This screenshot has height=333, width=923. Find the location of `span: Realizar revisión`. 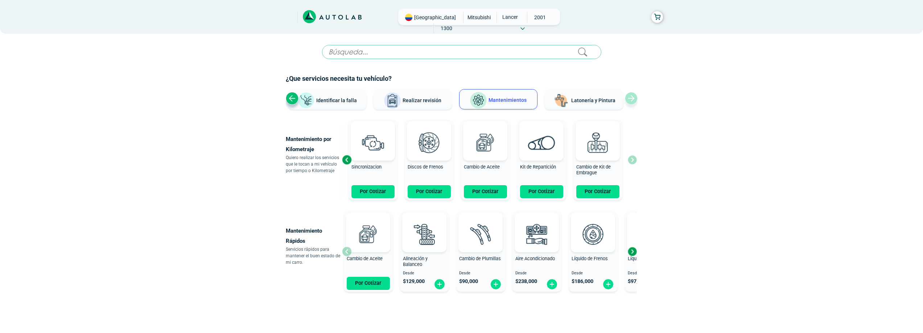

span: Realizar revisión is located at coordinates (422, 100).